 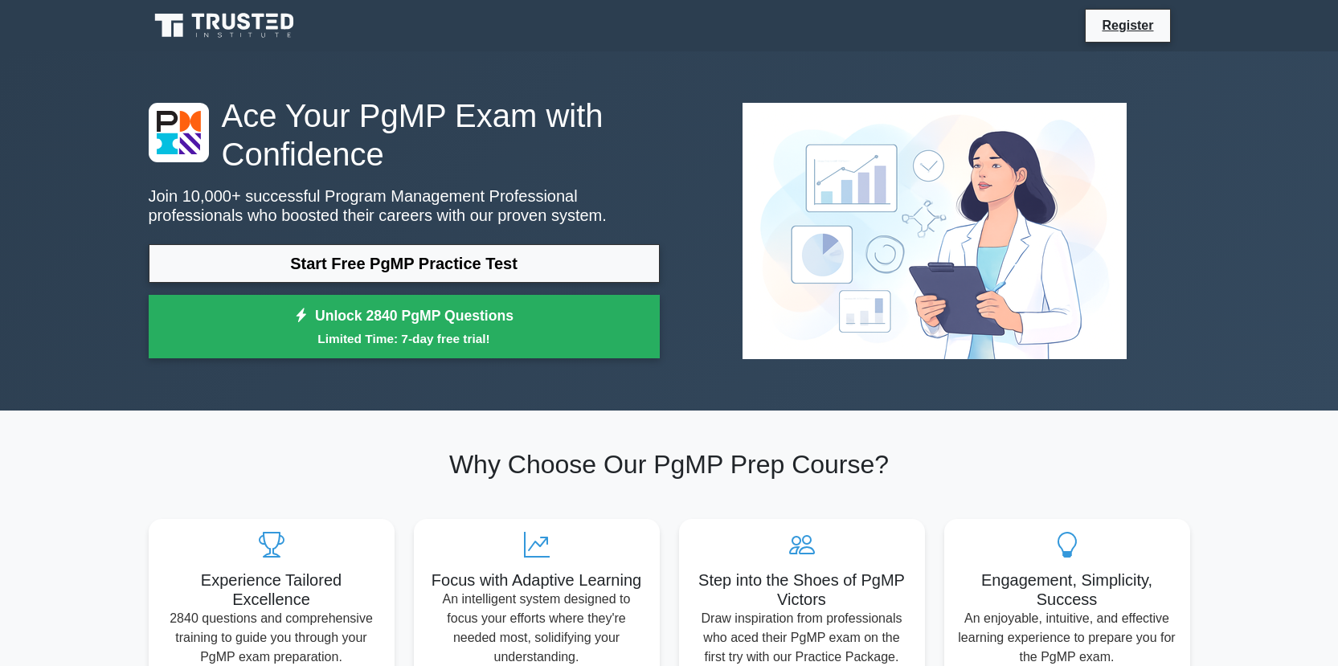 What do you see at coordinates (272, 590) in the screenshot?
I see `h5: Experience Tailored Excellence` at bounding box center [272, 590].